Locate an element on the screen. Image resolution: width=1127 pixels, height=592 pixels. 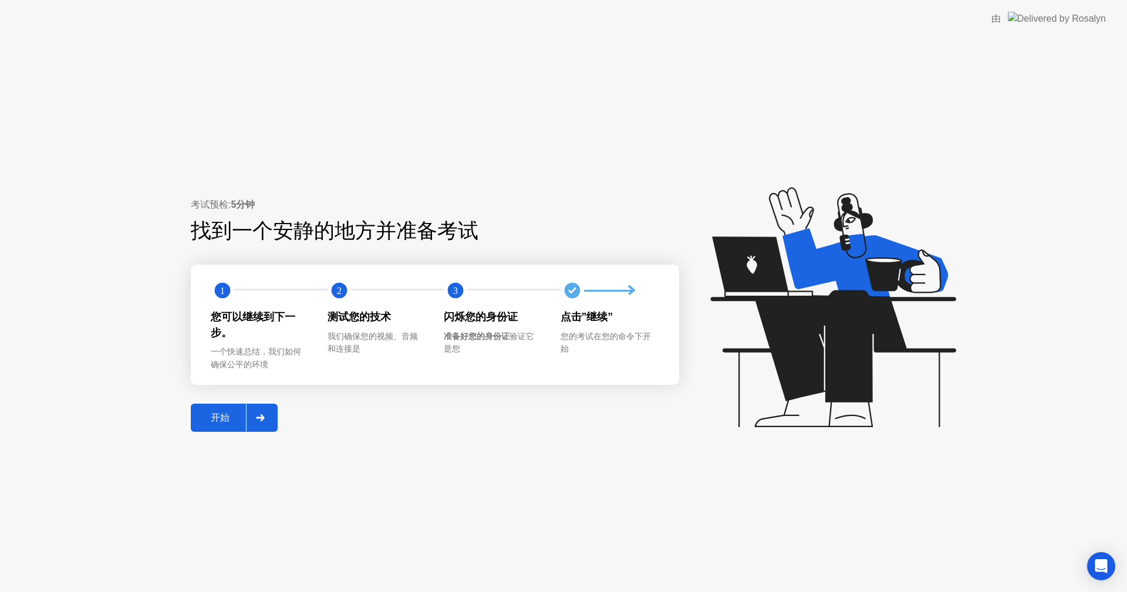
div: 测试您的技术 is located at coordinates (376, 317).